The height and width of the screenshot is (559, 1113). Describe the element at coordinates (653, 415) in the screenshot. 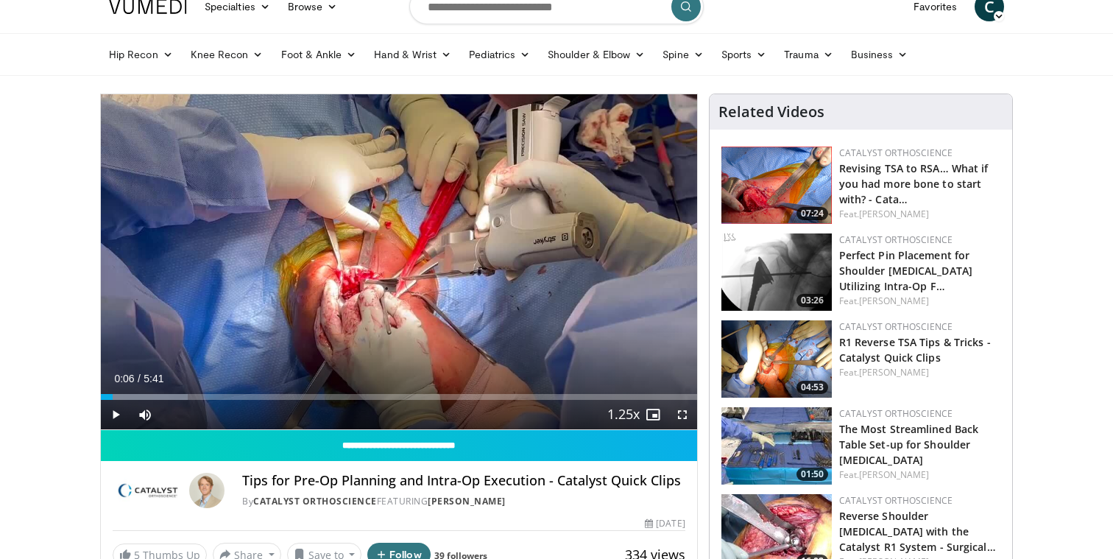

I see `button: Enable picture-in-picture mode` at that location.